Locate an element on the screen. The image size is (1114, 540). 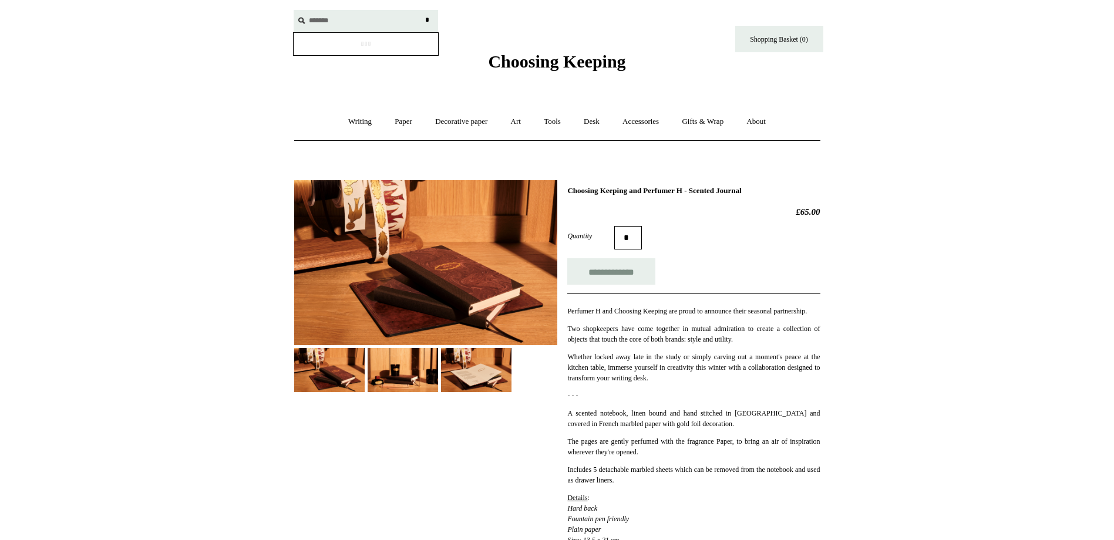
p: Perfumer H and Choosing Keeping are proud to announce their seasonal partnership. is located at coordinates (694, 311).